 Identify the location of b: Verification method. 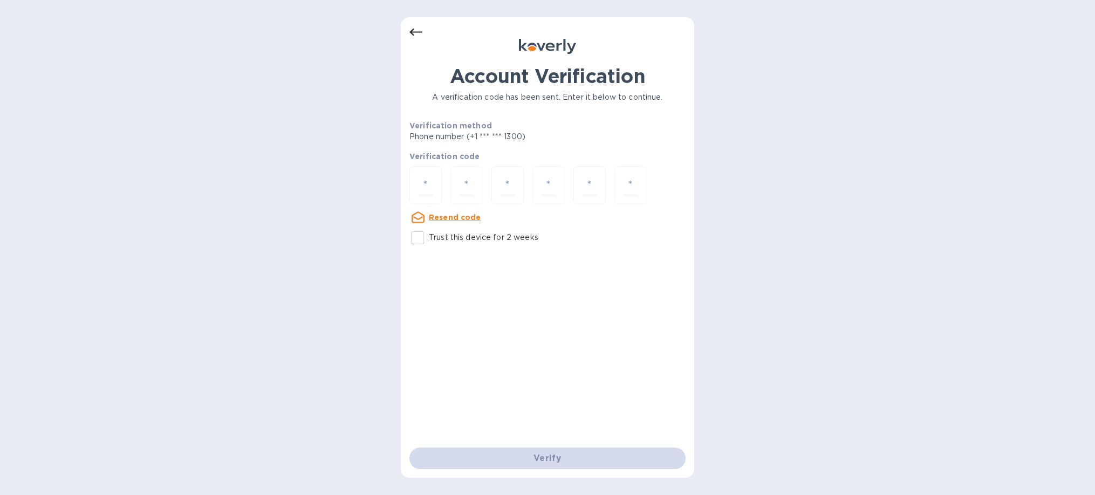
(450, 126).